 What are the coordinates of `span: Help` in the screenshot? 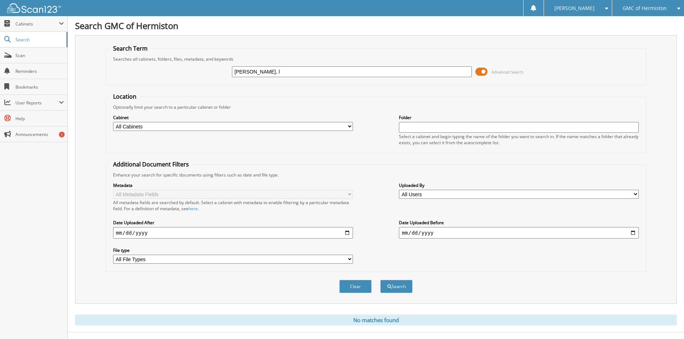 It's located at (40, 119).